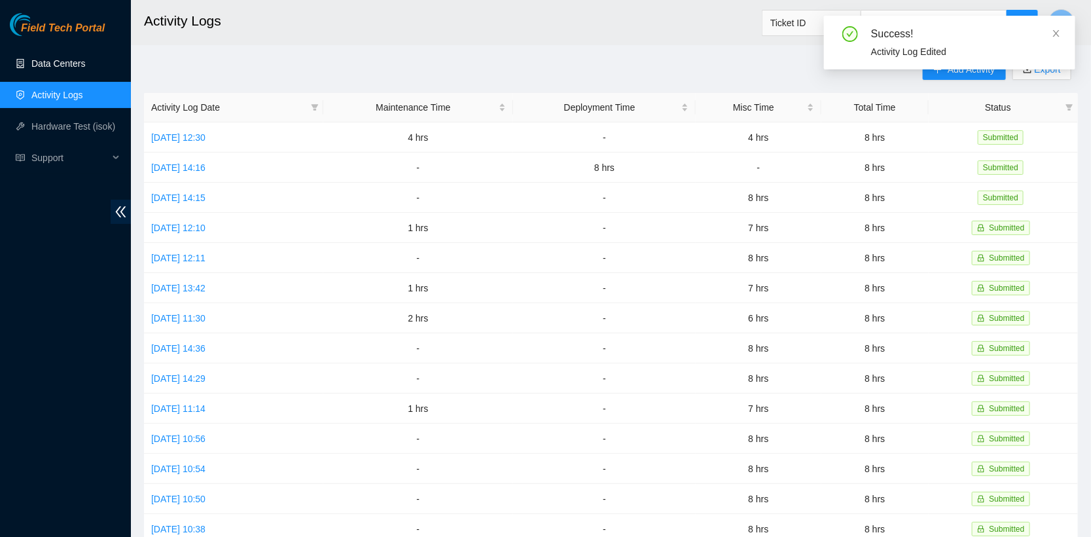 The height and width of the screenshot is (537, 1091). What do you see at coordinates (966, 52) in the screenshot?
I see `div: Activity Log Edited` at bounding box center [966, 52].